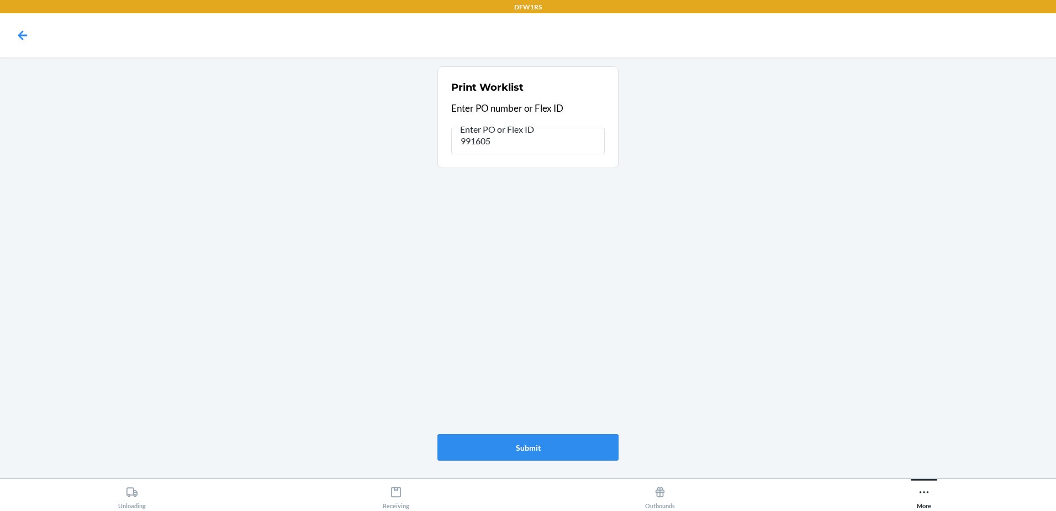 This screenshot has height=511, width=1056. What do you see at coordinates (132, 495) in the screenshot?
I see `div: Unloading` at bounding box center [132, 495].